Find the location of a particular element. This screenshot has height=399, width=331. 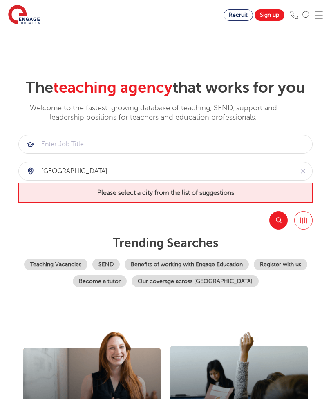

h2: The that works for you is located at coordinates (165, 88).